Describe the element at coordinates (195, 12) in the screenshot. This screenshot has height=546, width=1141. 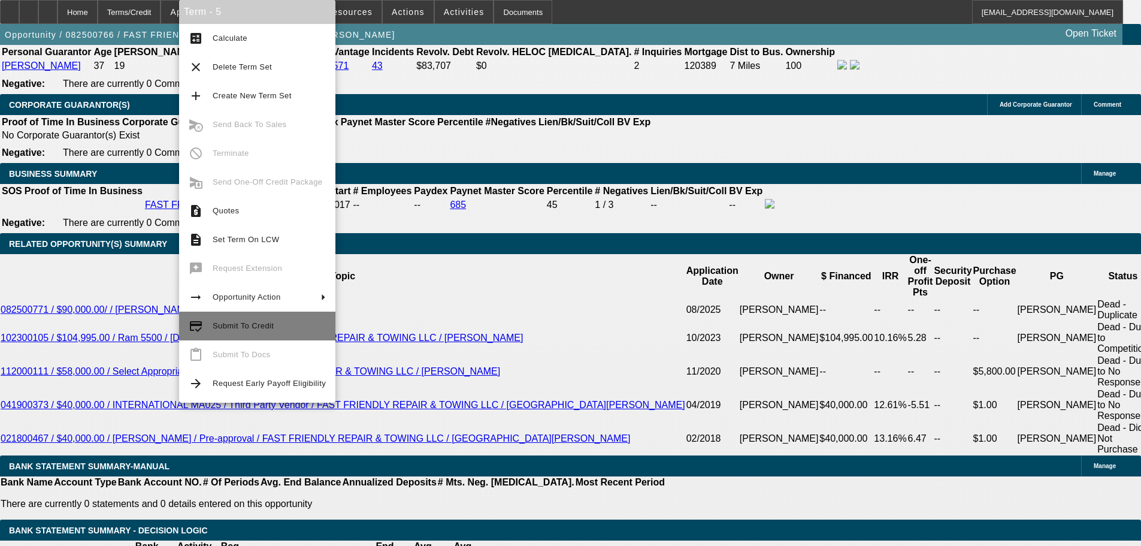
I see `button: Application` at that location.